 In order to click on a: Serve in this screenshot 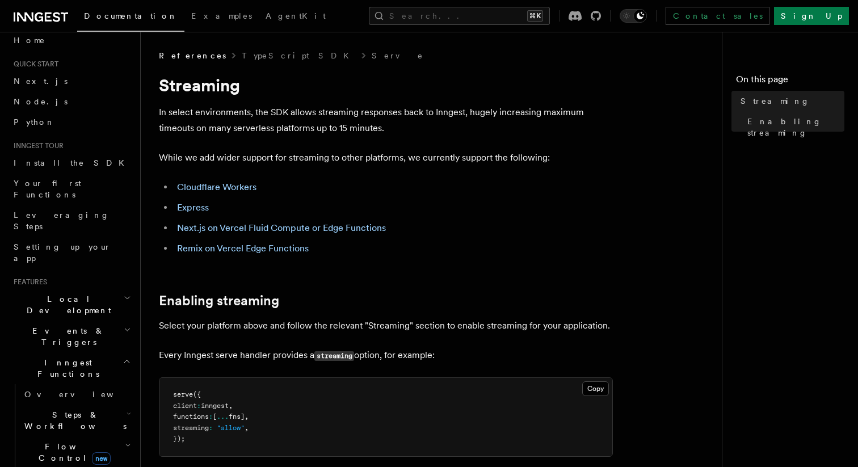, I will do `click(398, 56)`.